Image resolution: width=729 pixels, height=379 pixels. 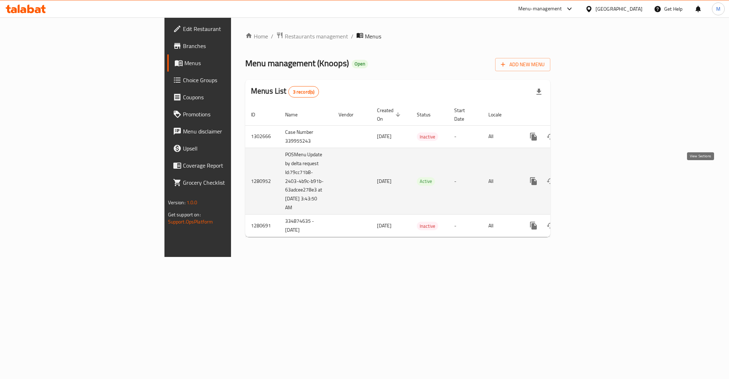 What do you see at coordinates (297, 63) in the screenshot?
I see `span: Menu management ( Knoops )` at bounding box center [297, 63].